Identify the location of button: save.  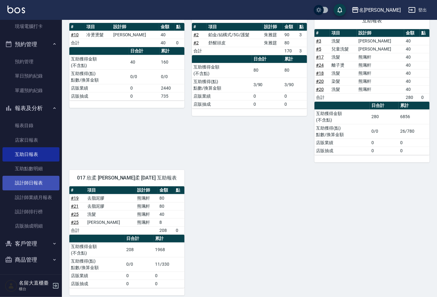
(340, 10).